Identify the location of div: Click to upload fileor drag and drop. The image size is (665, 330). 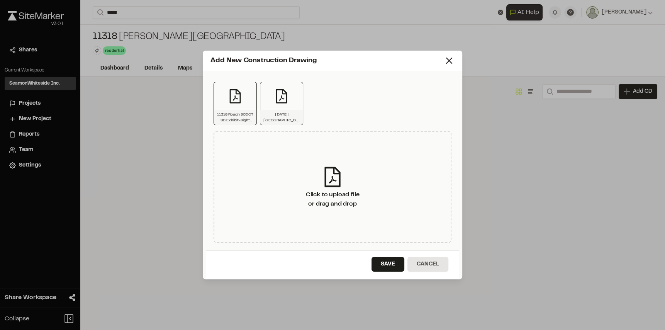
(332, 187).